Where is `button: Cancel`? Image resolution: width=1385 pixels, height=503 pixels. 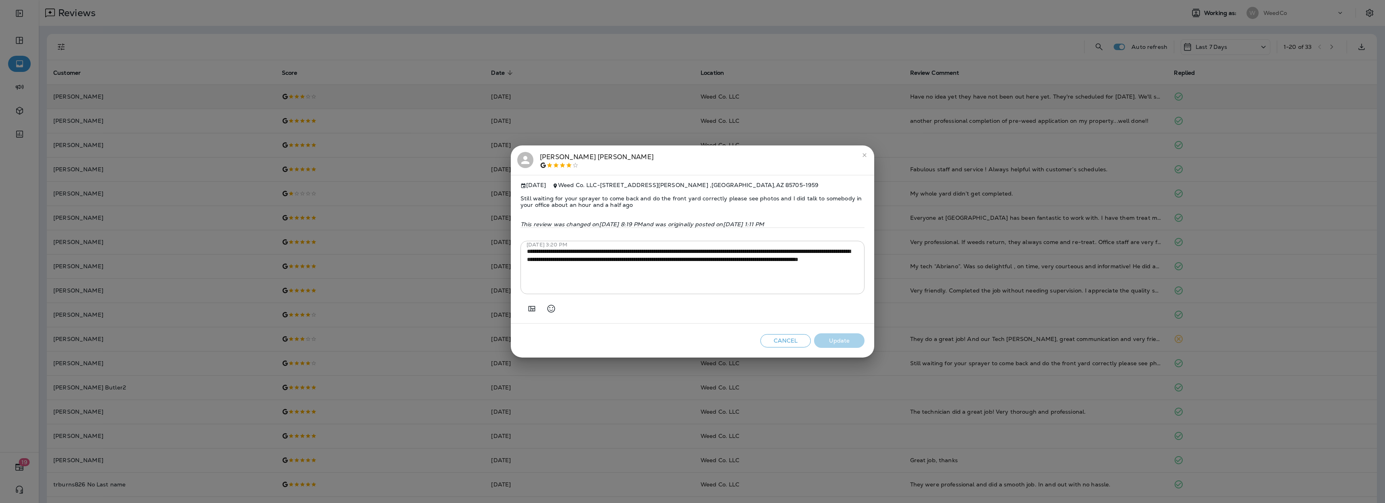 button: Cancel is located at coordinates (785, 340).